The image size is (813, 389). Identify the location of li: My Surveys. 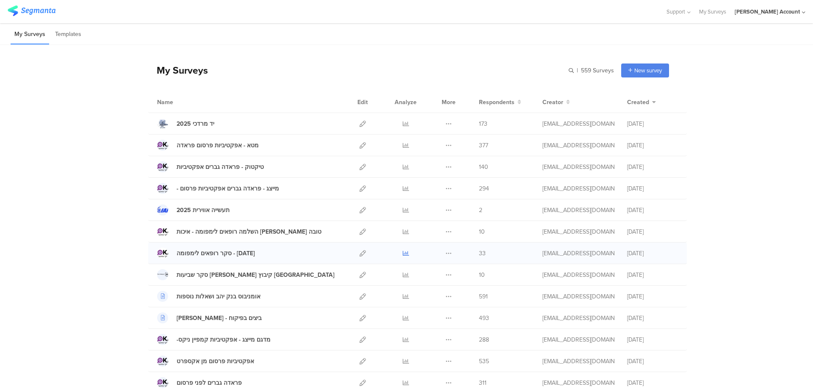
(30, 34).